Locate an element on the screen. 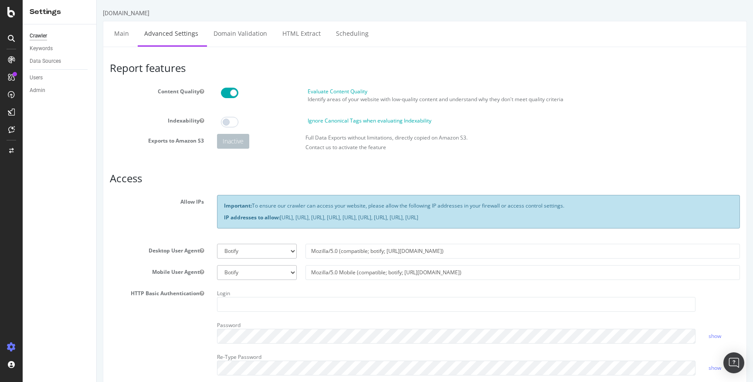  label: Indexability is located at coordinates (60, 119).